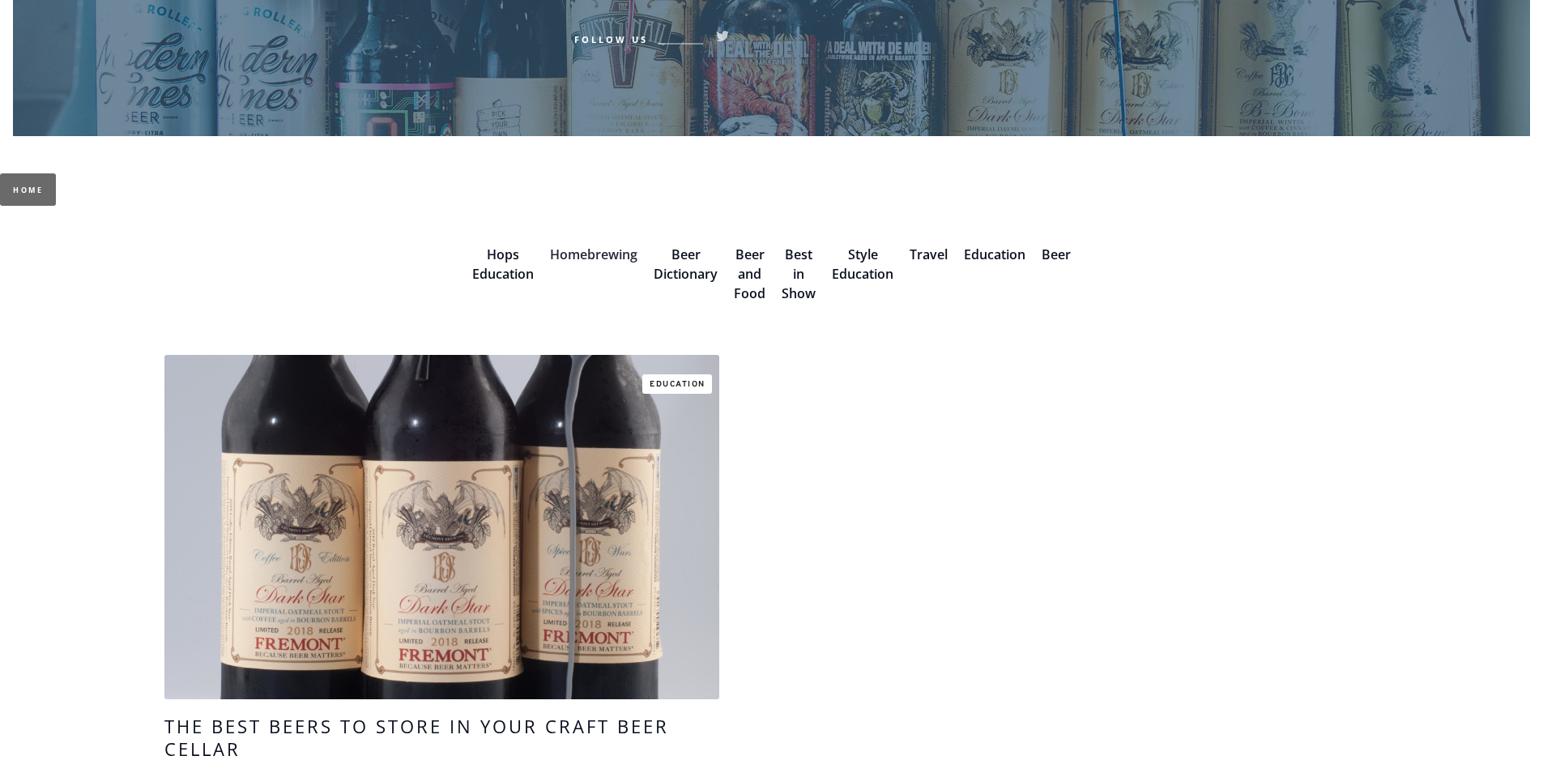 The height and width of the screenshot is (773, 1543). I want to click on a: Homebrewing, so click(594, 254).